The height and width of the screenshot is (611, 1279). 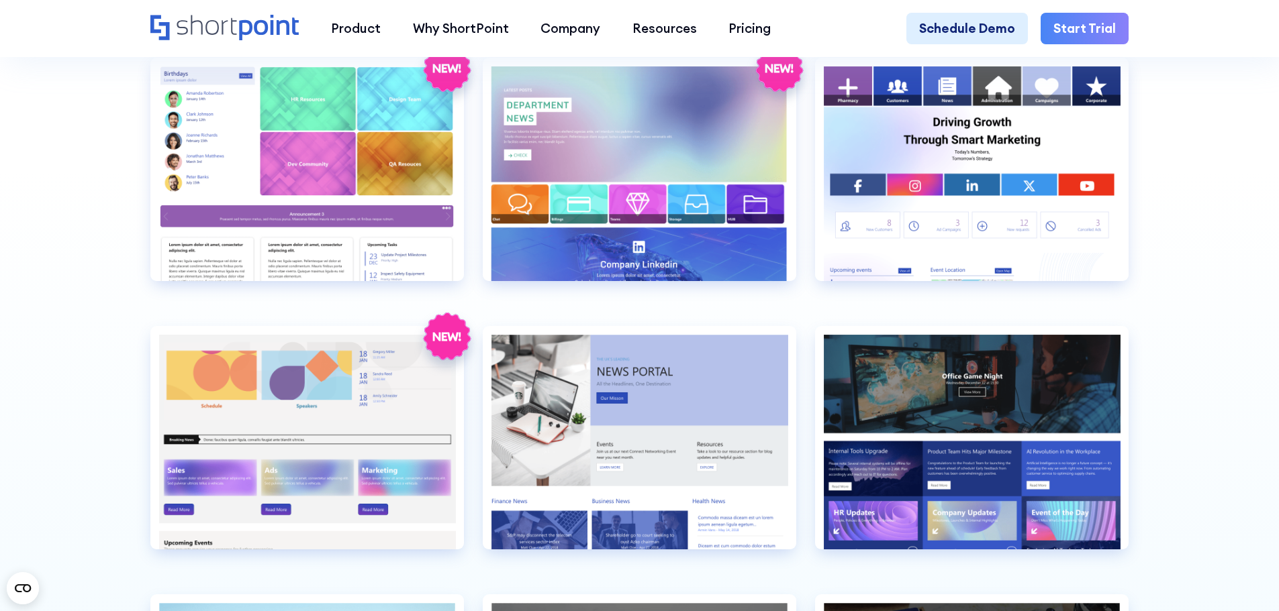 What do you see at coordinates (1245, 579) in the screenshot?
I see `div: Chat Widget` at bounding box center [1245, 579].